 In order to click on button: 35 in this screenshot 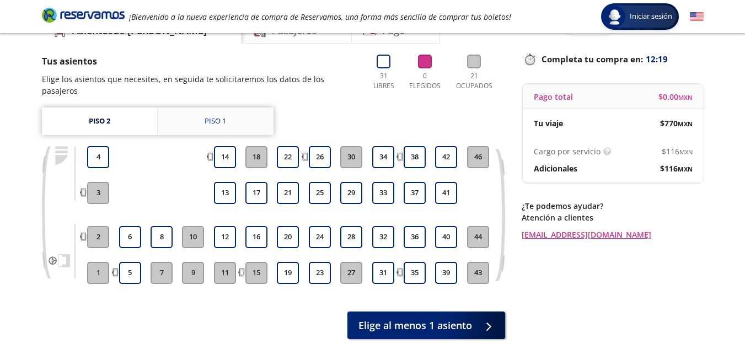, I will do `click(415, 273)`.